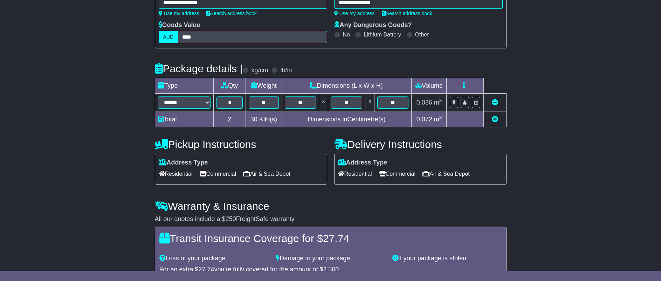  What do you see at coordinates (214, 258) in the screenshot?
I see `div: Loss of your package` at bounding box center [214, 258].